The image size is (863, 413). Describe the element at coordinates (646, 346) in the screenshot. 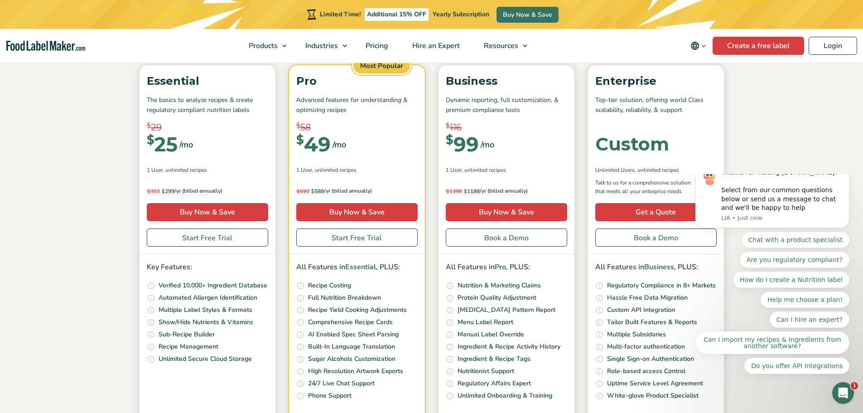

I see `p: Multi-factor authentication` at that location.